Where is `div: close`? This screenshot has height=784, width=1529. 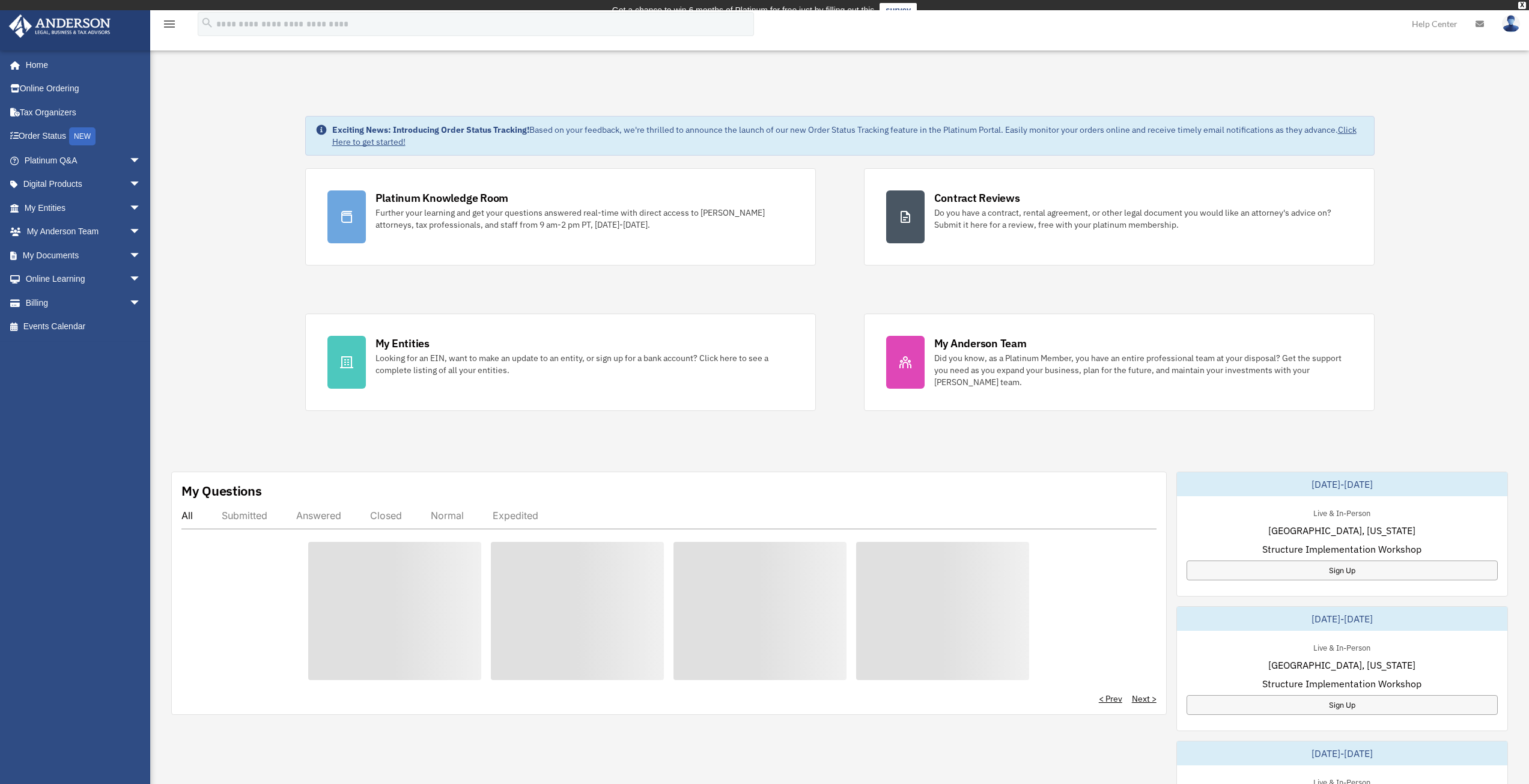
div: close is located at coordinates (1522, 6).